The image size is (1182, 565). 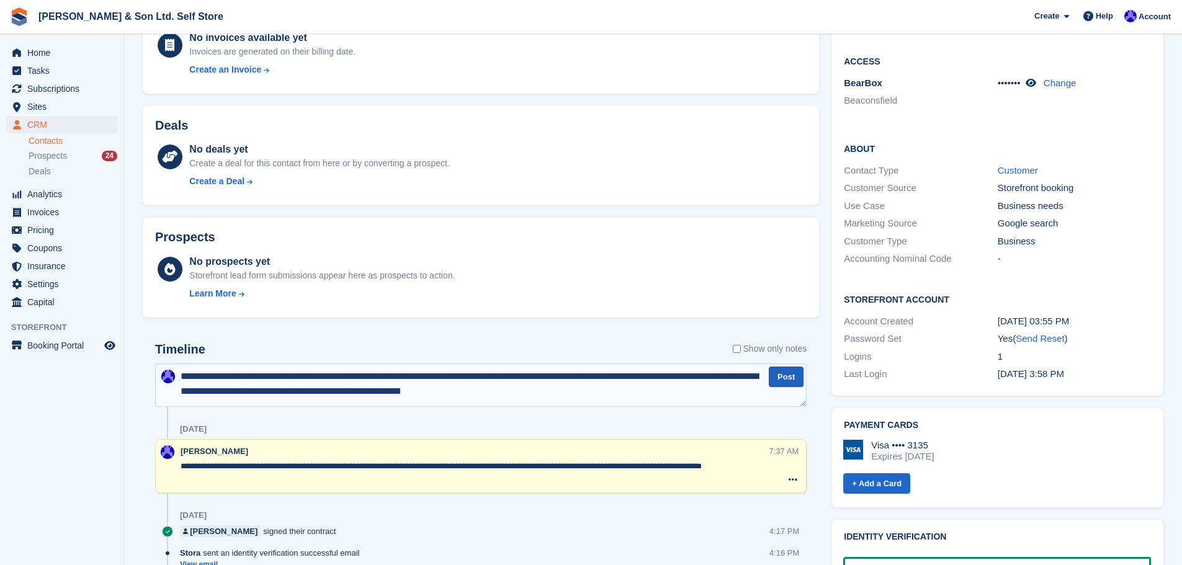 I want to click on div: Google search, so click(x=1074, y=223).